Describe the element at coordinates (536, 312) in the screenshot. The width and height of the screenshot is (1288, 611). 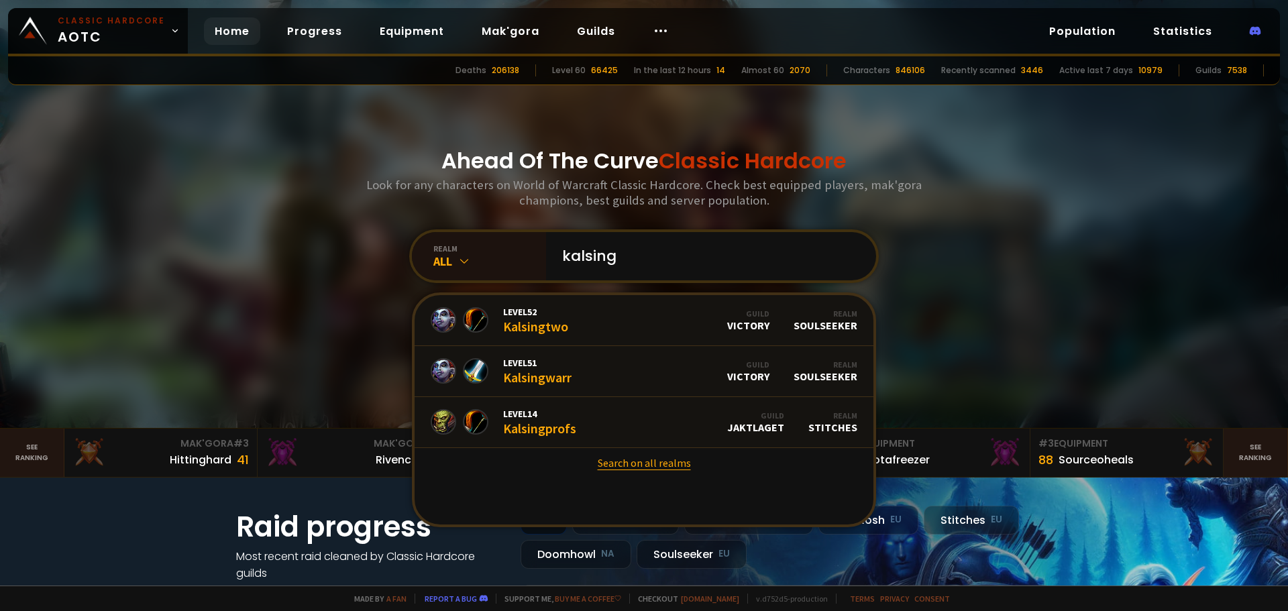
I see `span: Level 52` at that location.